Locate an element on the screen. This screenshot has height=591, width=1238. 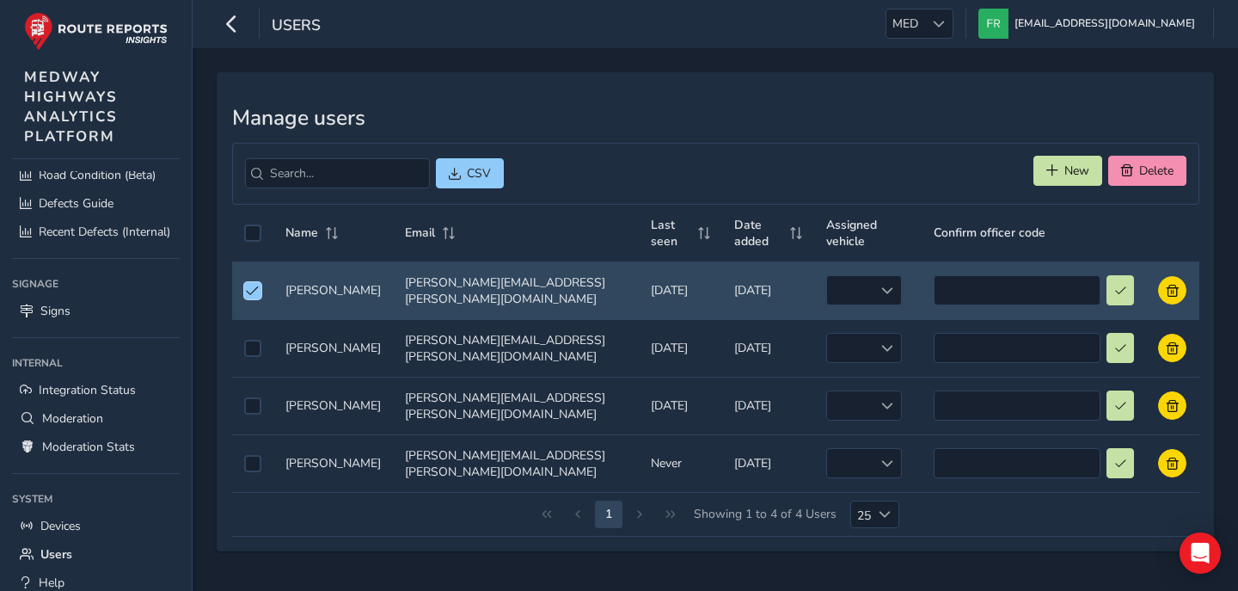
span: Email is located at coordinates (419, 232).